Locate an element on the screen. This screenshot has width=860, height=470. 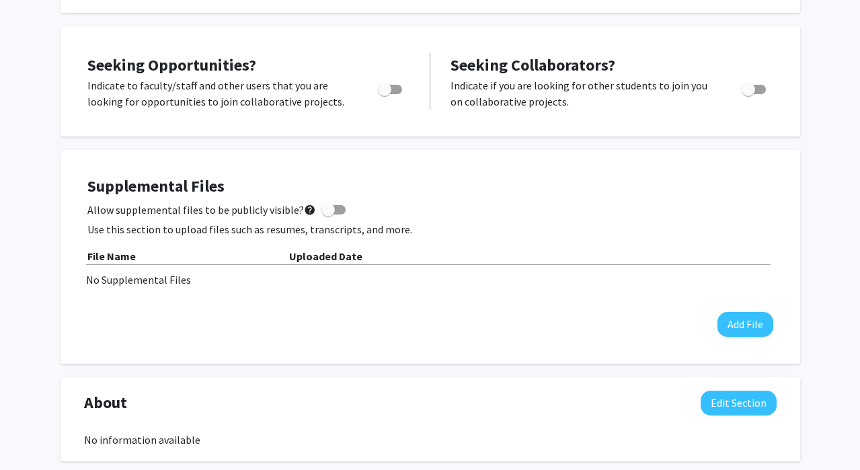
b: Uploaded Date is located at coordinates (325, 256).